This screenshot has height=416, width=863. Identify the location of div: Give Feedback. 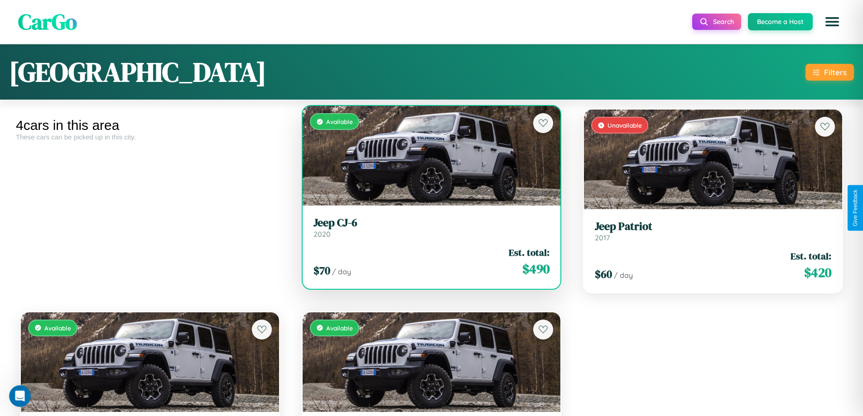
(855, 208).